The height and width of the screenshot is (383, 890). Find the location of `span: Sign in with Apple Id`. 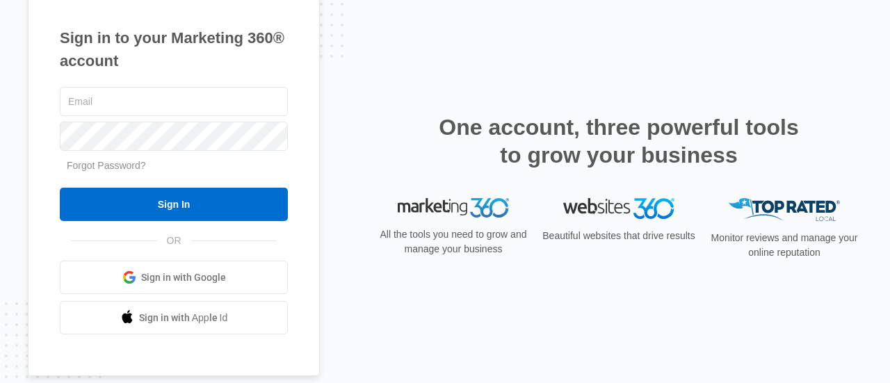

span: Sign in with Apple Id is located at coordinates (184, 318).